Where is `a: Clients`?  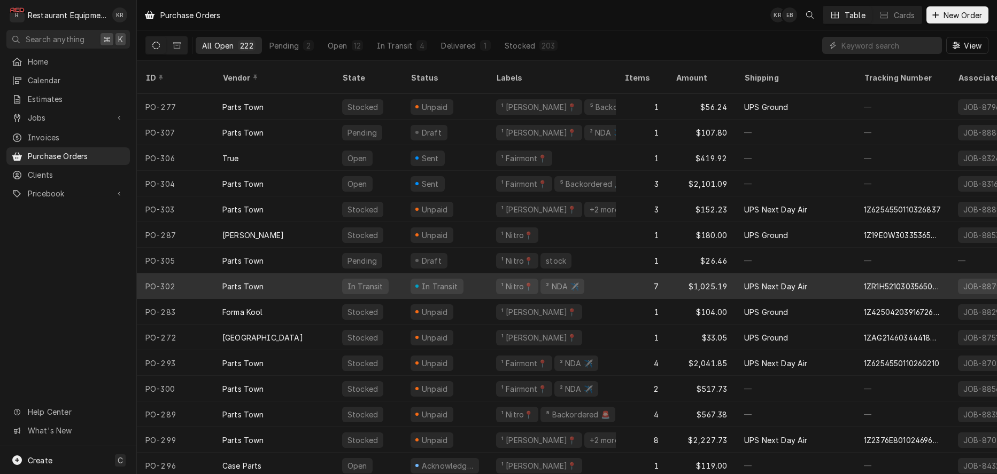 a: Clients is located at coordinates (68, 175).